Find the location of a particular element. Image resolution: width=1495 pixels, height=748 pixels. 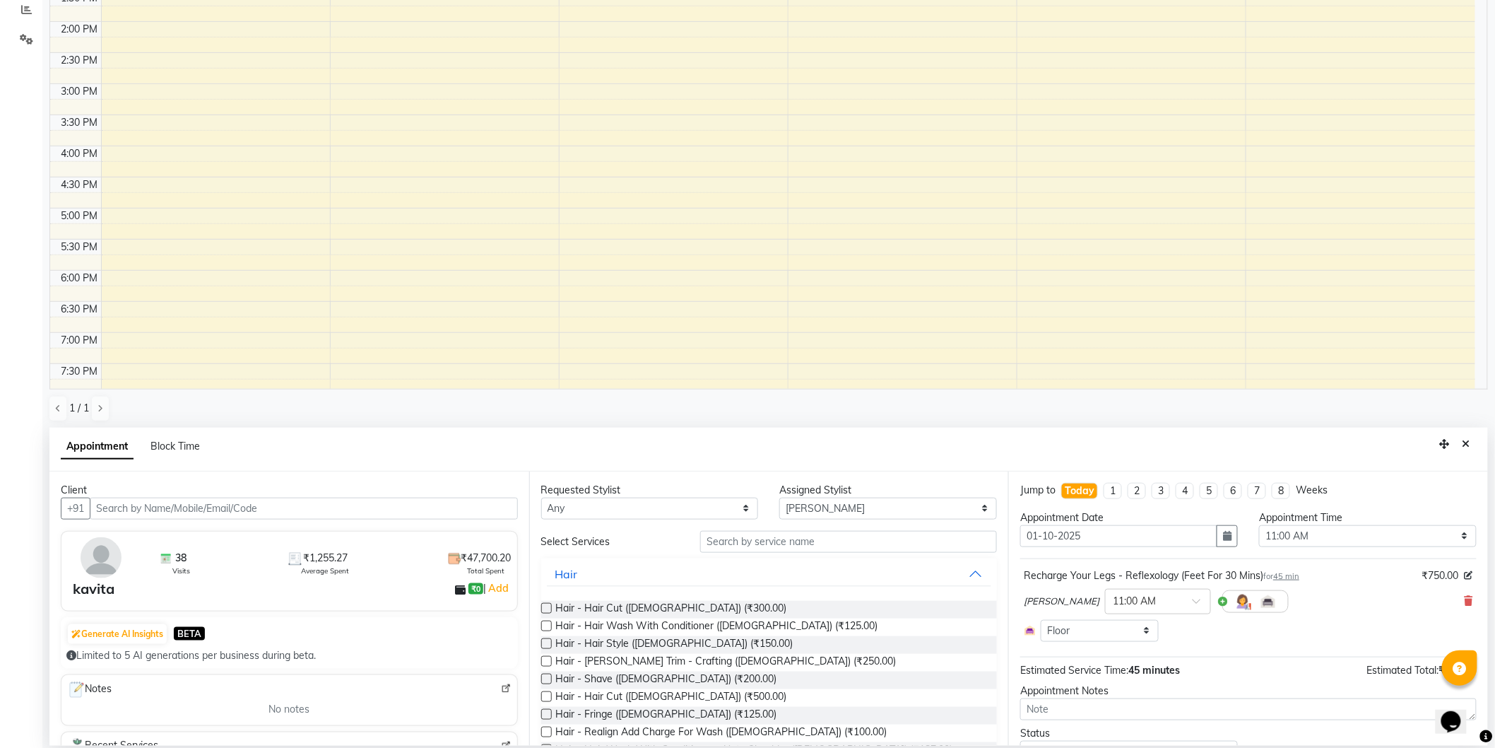

div: Select Services is located at coordinates (610, 541).